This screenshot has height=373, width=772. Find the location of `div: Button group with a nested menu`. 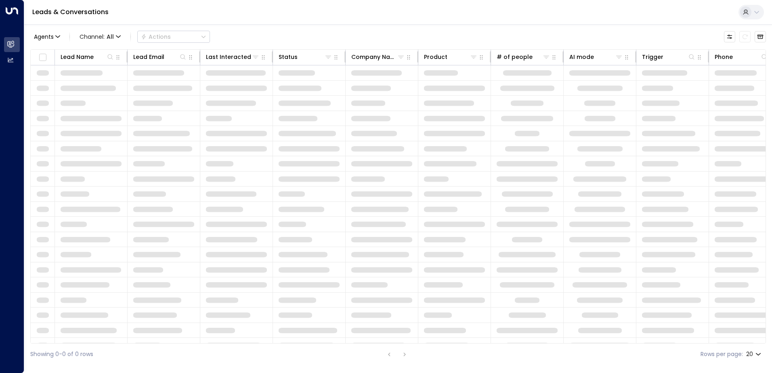

div: Button group with a nested menu is located at coordinates (174, 37).